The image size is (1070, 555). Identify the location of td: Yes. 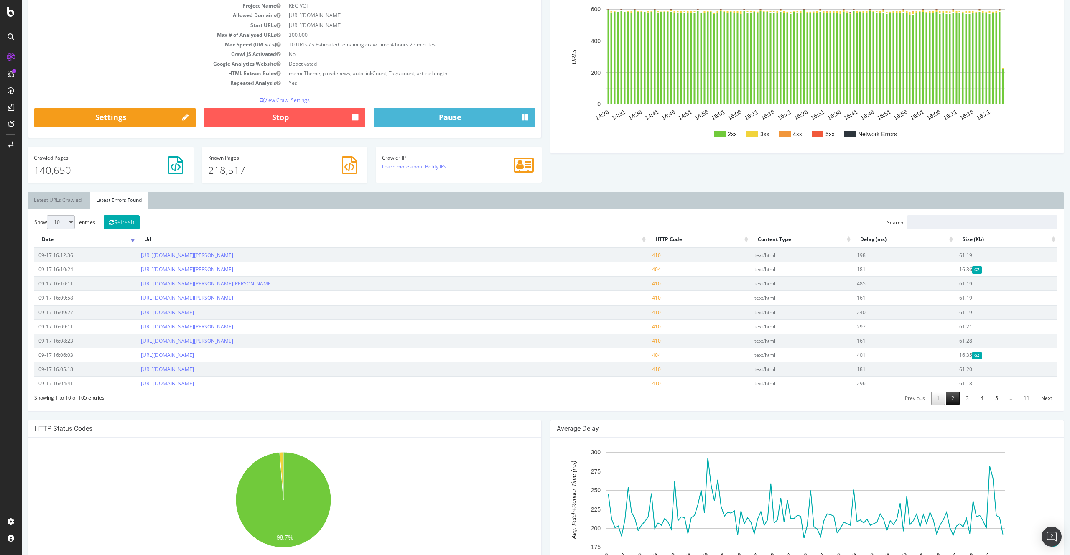
(388, 83).